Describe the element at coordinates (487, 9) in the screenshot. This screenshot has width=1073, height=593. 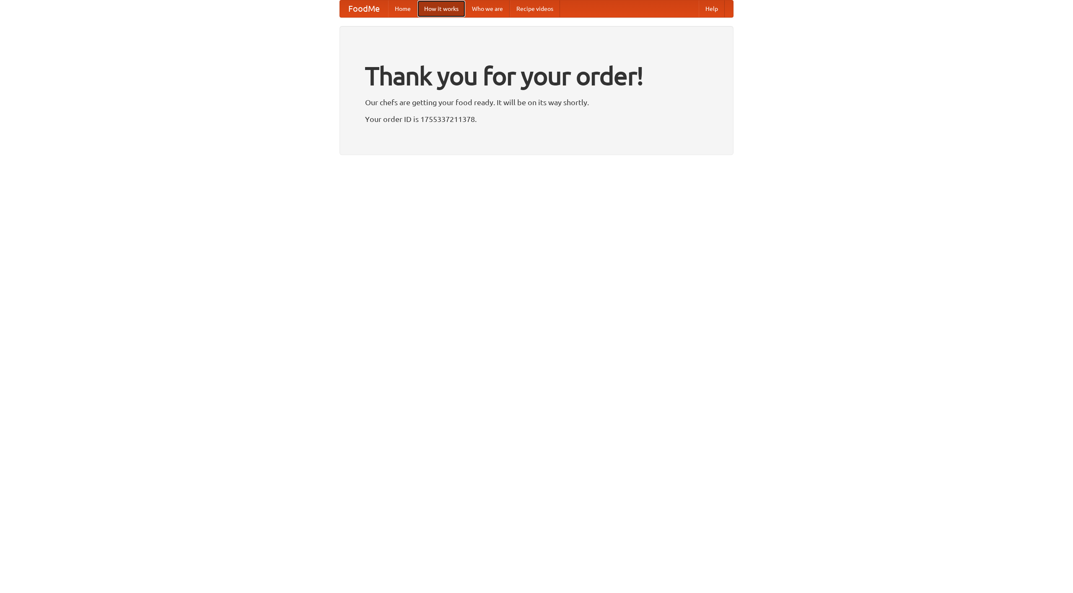
I see `a: Who we are` at that location.